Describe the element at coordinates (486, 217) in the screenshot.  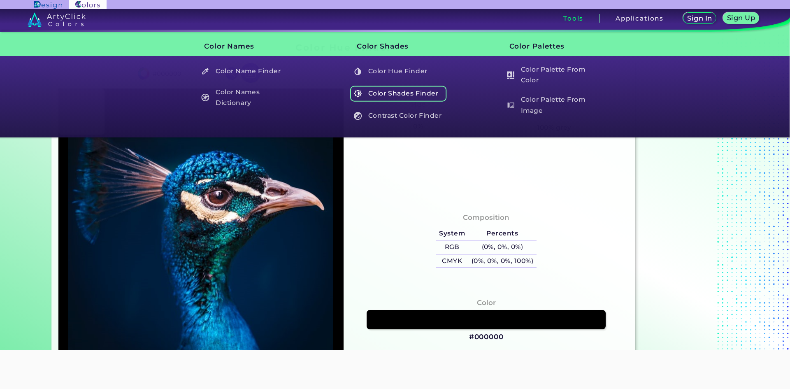
I see `h4: Composition` at that location.